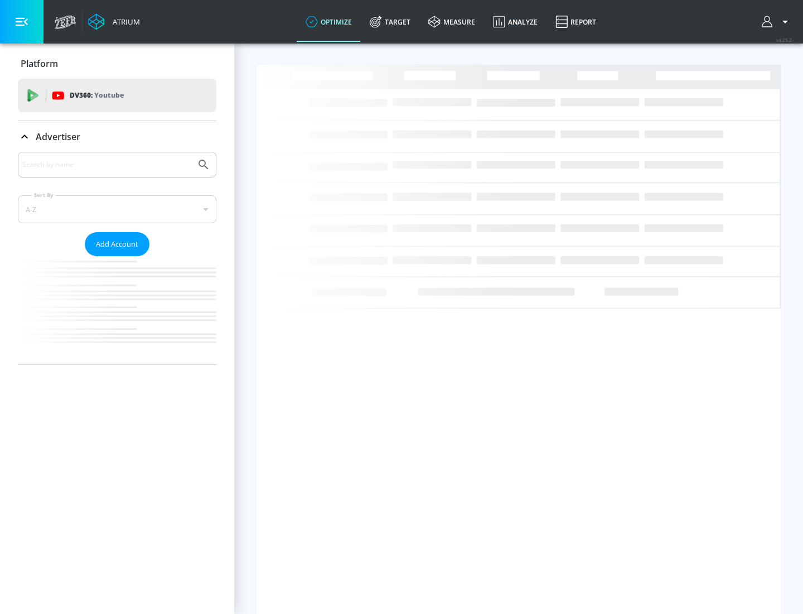 The height and width of the screenshot is (614, 803). I want to click on a: Analyze, so click(515, 22).